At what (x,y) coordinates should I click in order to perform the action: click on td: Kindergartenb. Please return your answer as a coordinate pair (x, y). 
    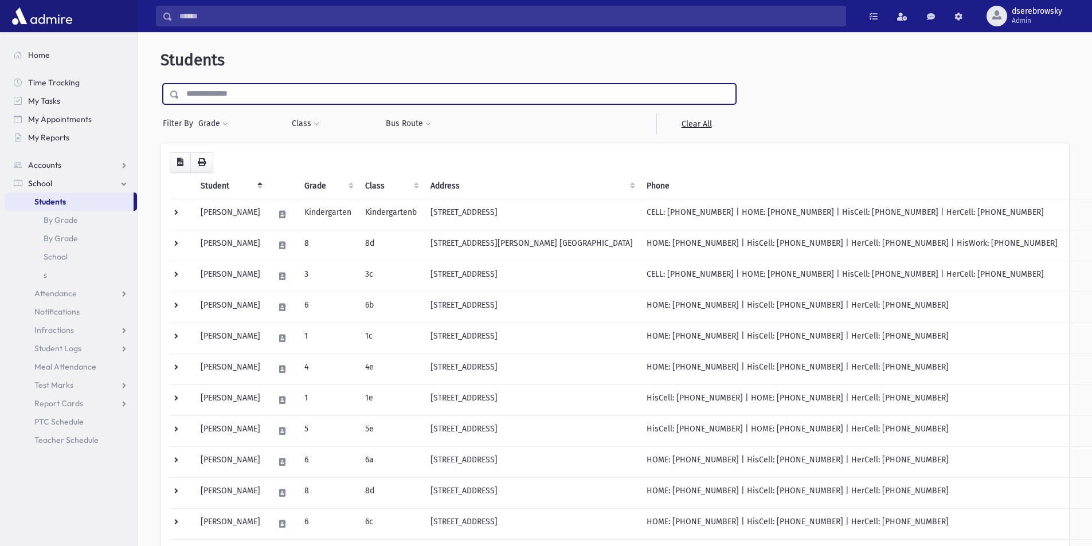
    Looking at the image, I should click on (391, 214).